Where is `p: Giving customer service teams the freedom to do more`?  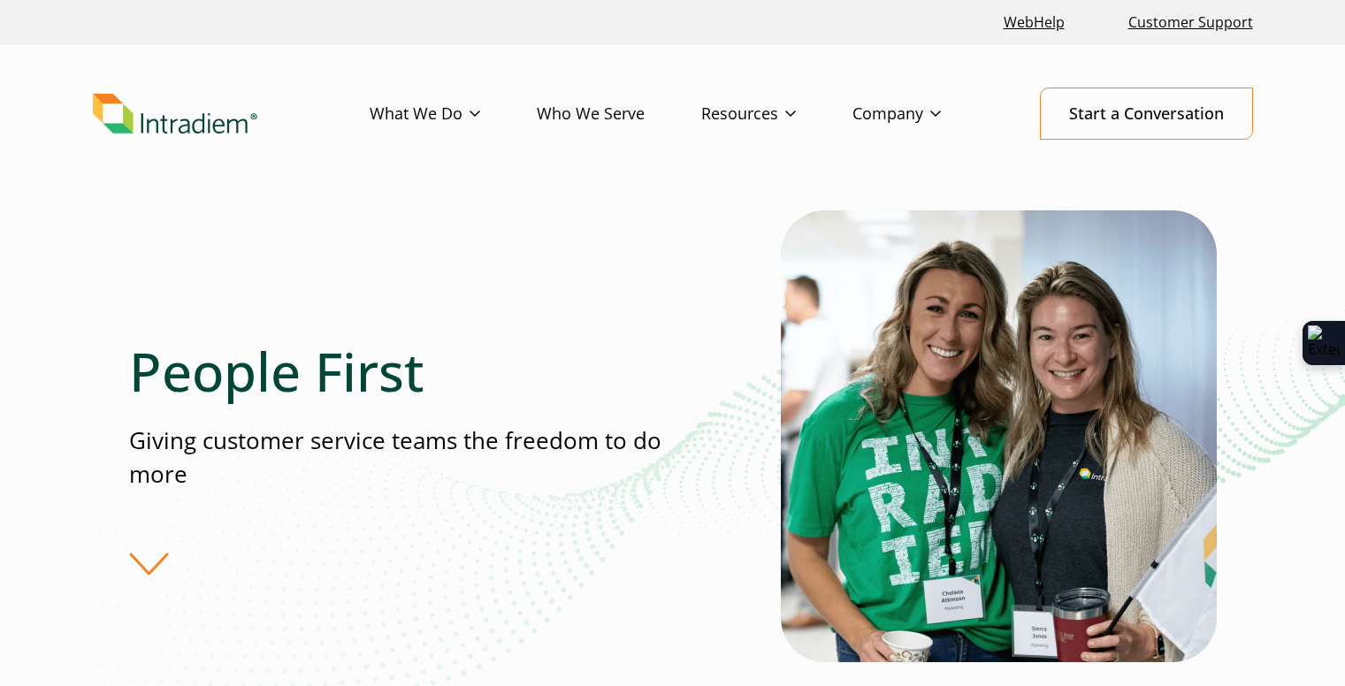
p: Giving customer service teams the freedom to do more is located at coordinates (401, 457).